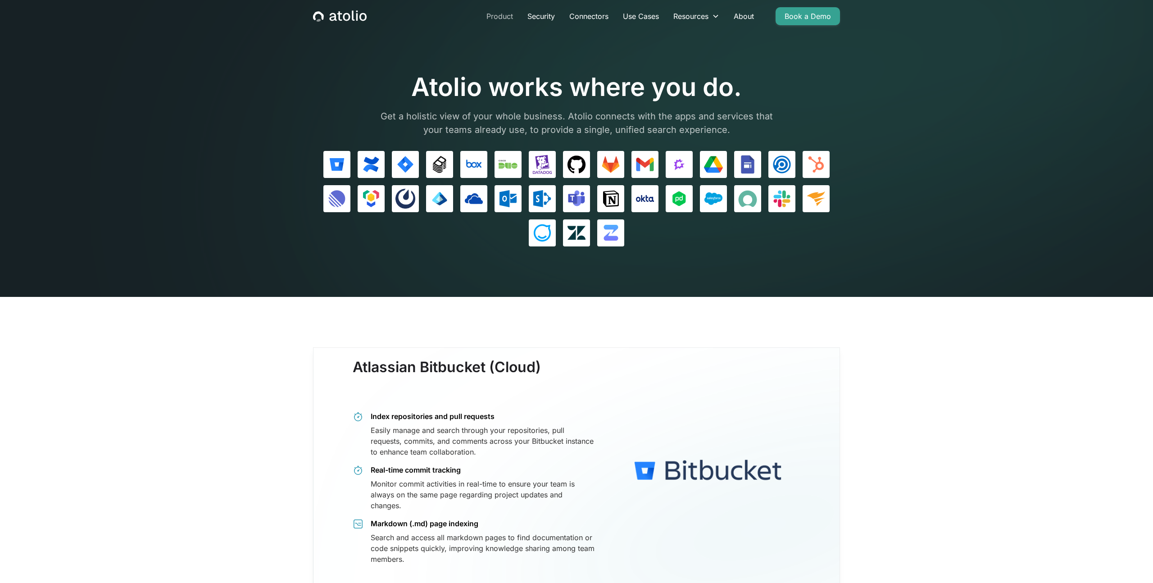 The image size is (1153, 583). I want to click on div: Easily manage and search through your repositories, pull requests, commits, and comments across y..., so click(482, 441).